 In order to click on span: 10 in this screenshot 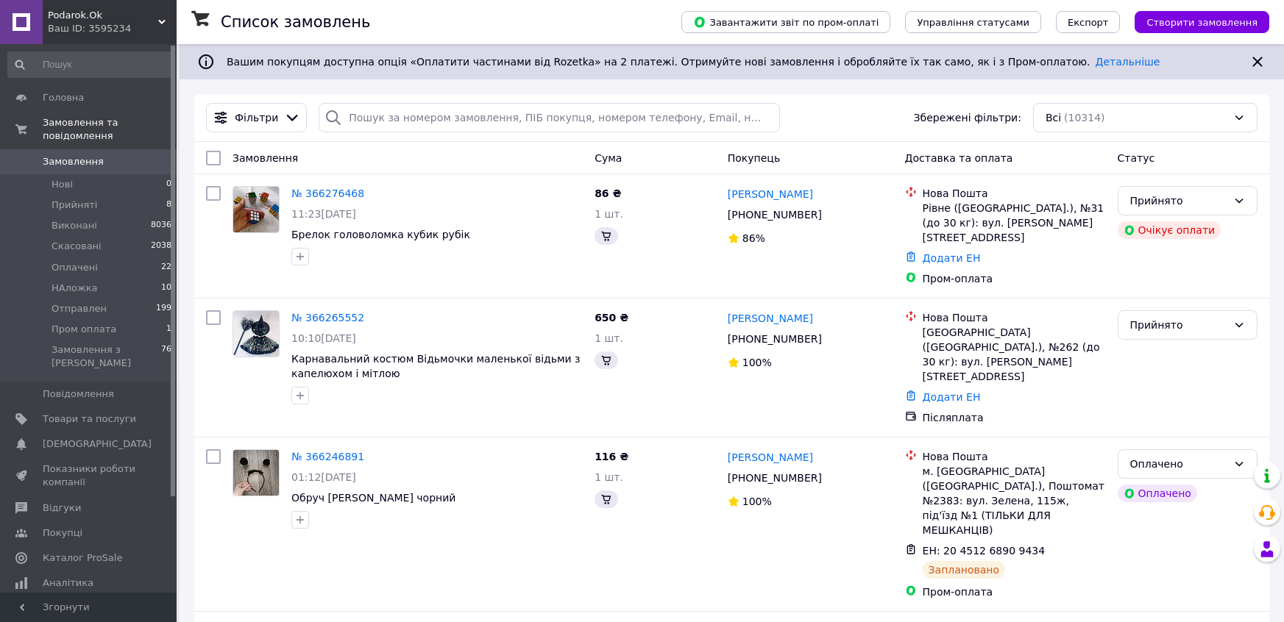, I will do `click(166, 288)`.